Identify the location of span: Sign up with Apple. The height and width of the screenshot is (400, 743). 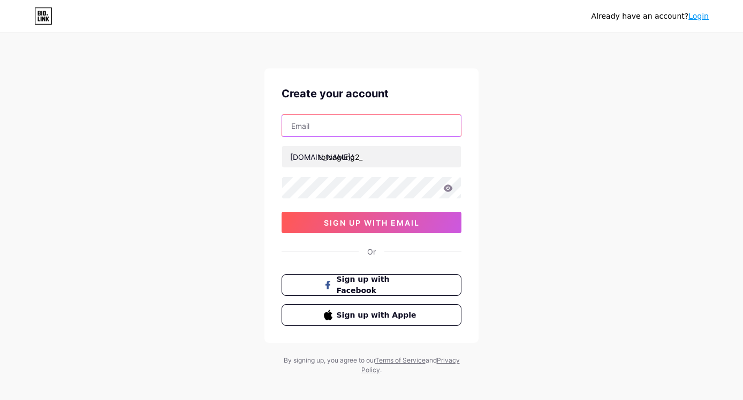
(378, 315).